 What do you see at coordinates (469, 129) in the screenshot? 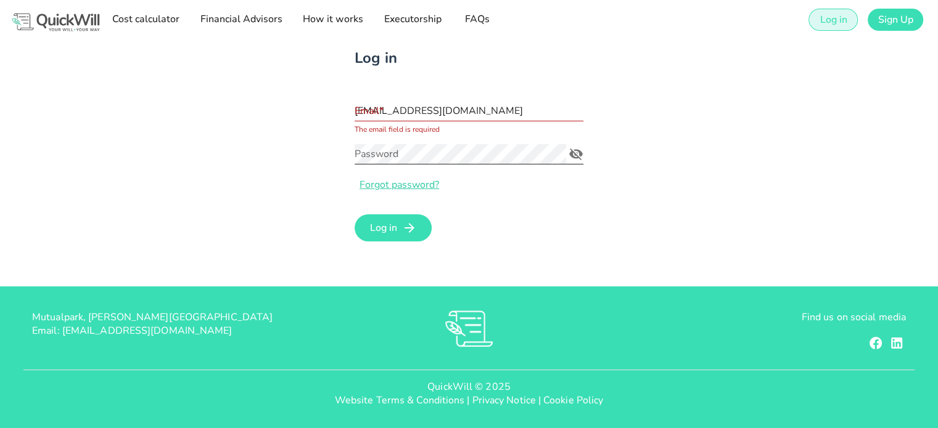
I see `div: The email field is required` at bounding box center [469, 129].